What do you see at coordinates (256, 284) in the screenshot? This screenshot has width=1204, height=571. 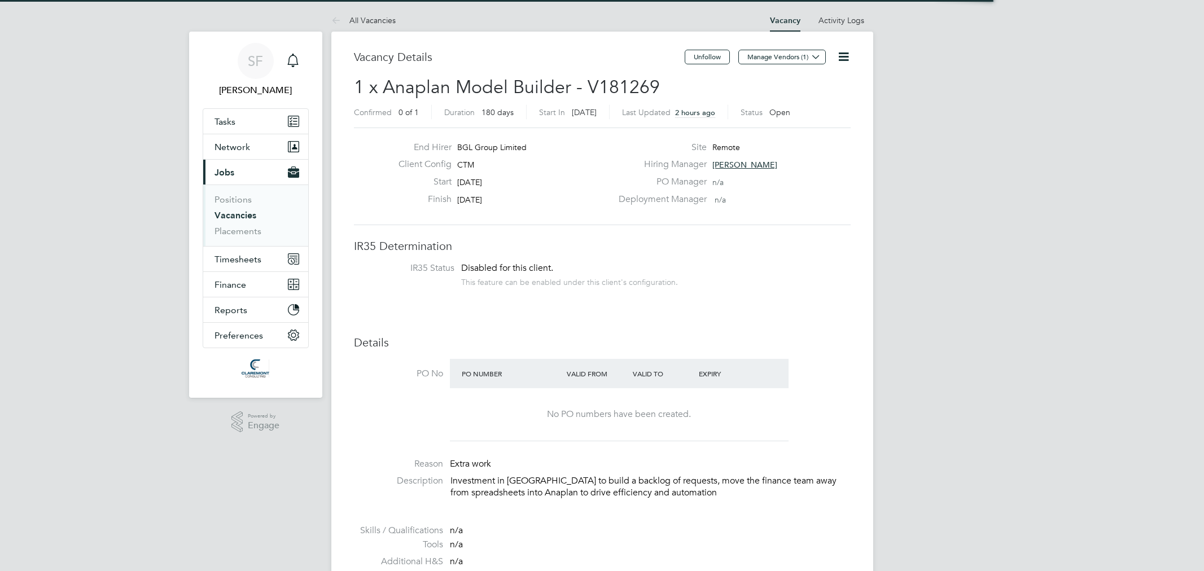 I see `button: Finance` at bounding box center [256, 284].